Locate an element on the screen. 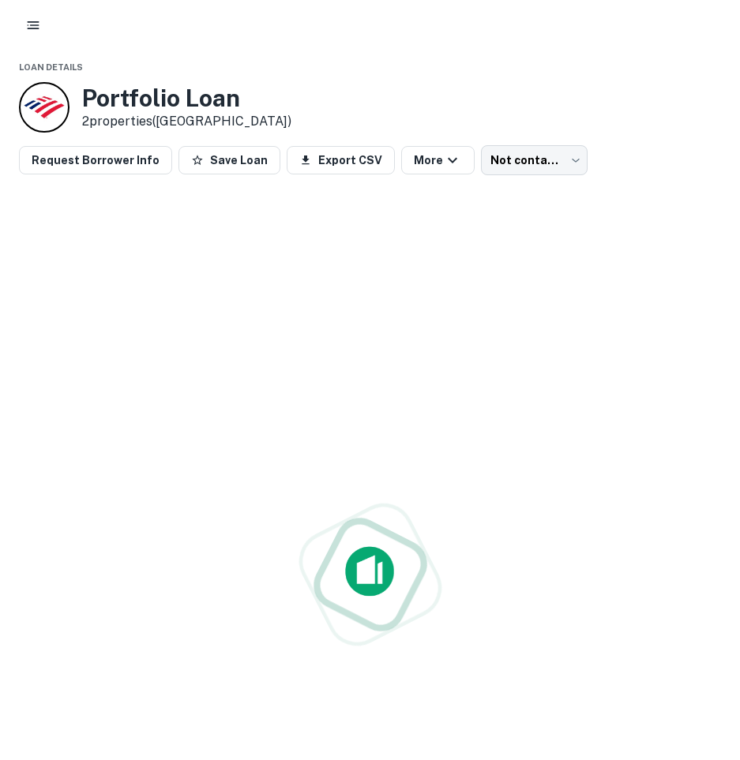 This screenshot has height=760, width=740. div: Not contacted is located at coordinates (534, 160).